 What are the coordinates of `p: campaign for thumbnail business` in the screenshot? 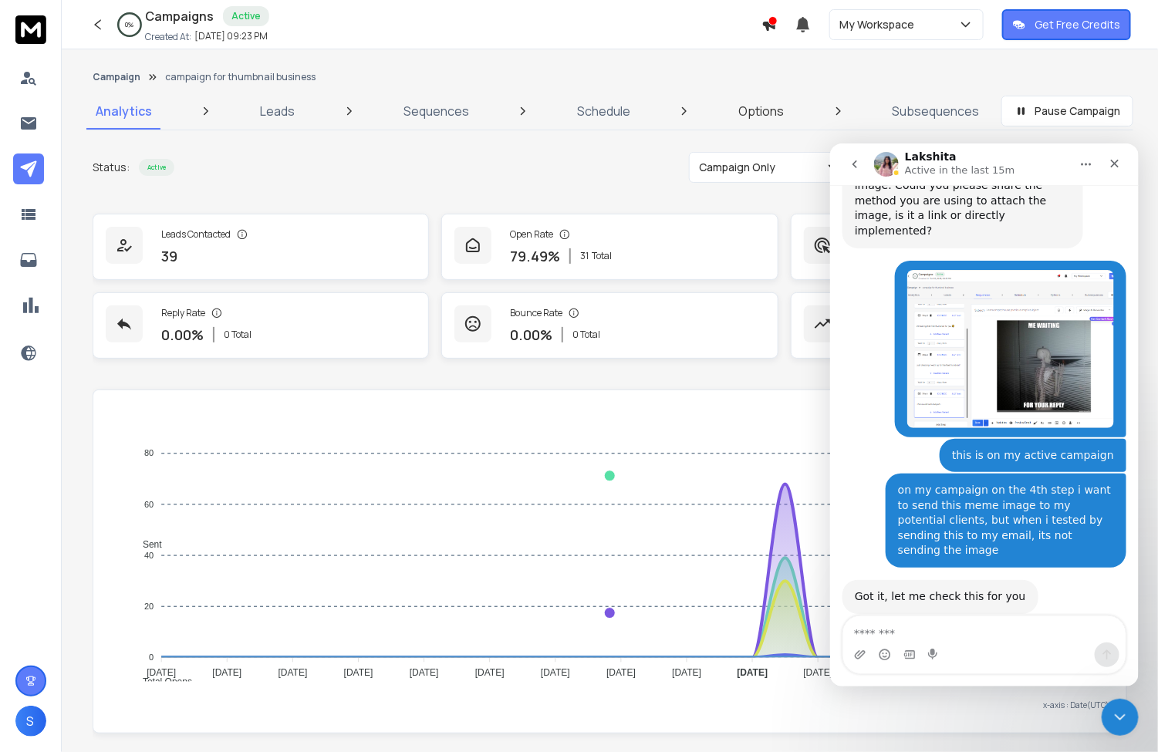 It's located at (240, 77).